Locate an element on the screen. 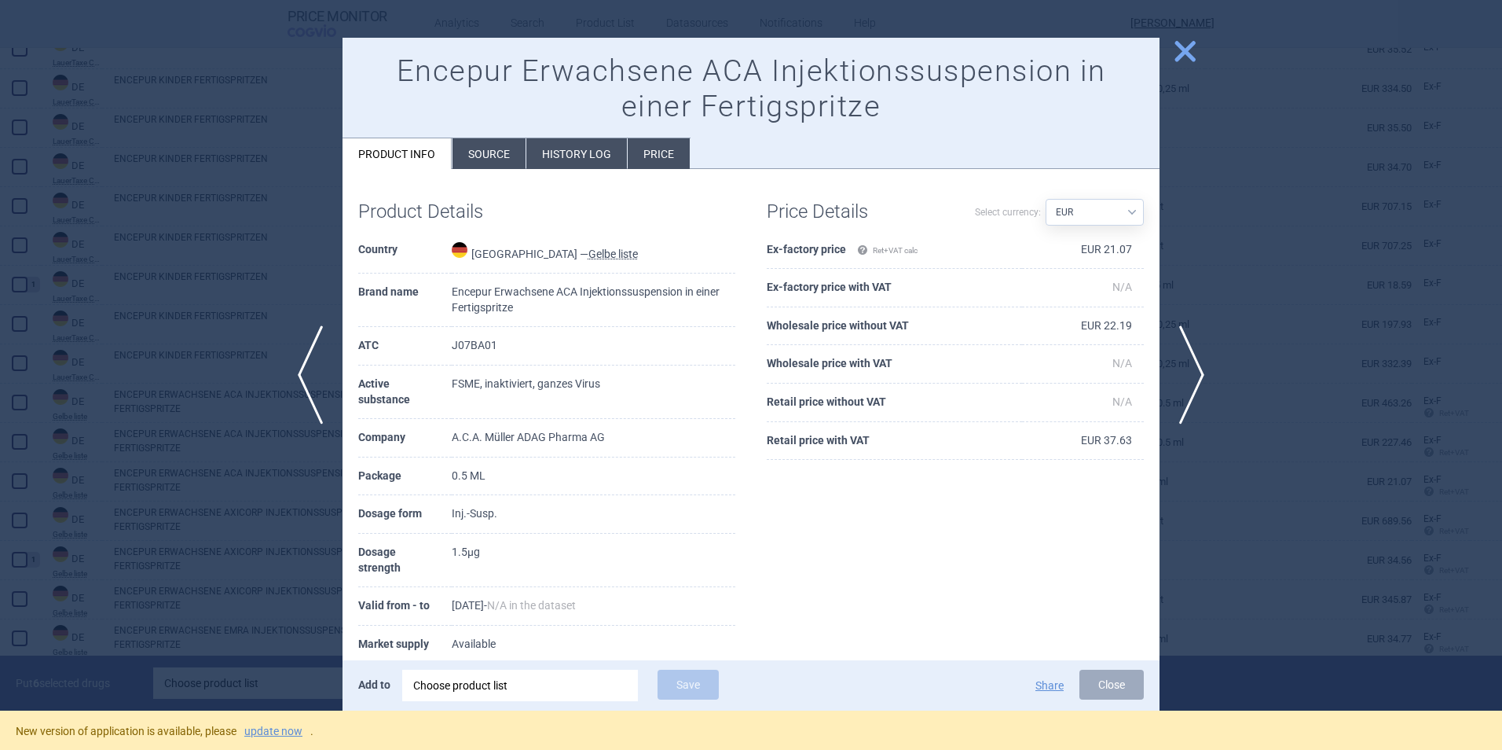  th: Active substance is located at coordinates (405, 392).